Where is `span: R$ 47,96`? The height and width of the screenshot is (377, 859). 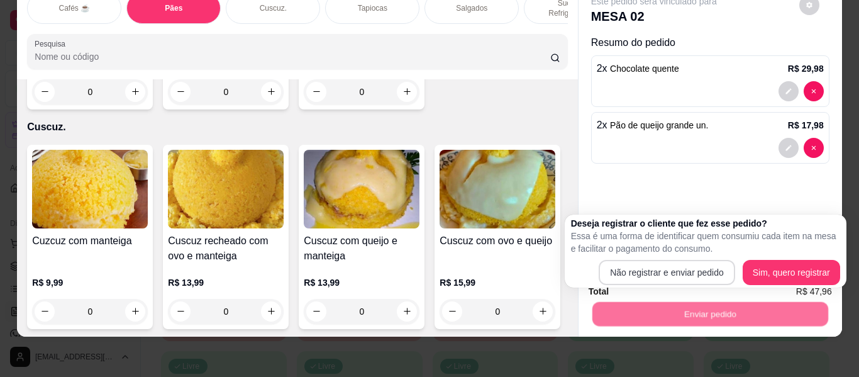
span: R$ 47,96 is located at coordinates (814, 291).